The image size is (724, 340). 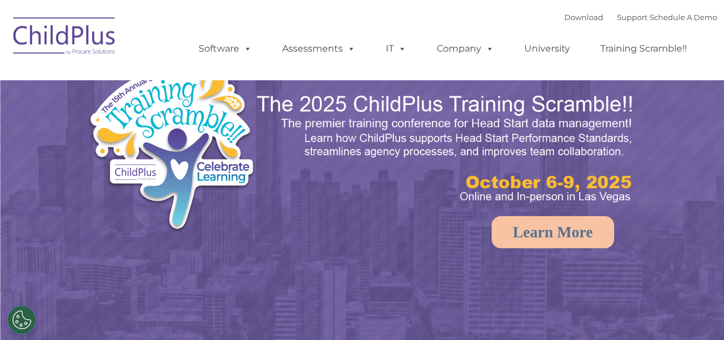 What do you see at coordinates (553, 232) in the screenshot?
I see `a: Learn More` at bounding box center [553, 232].